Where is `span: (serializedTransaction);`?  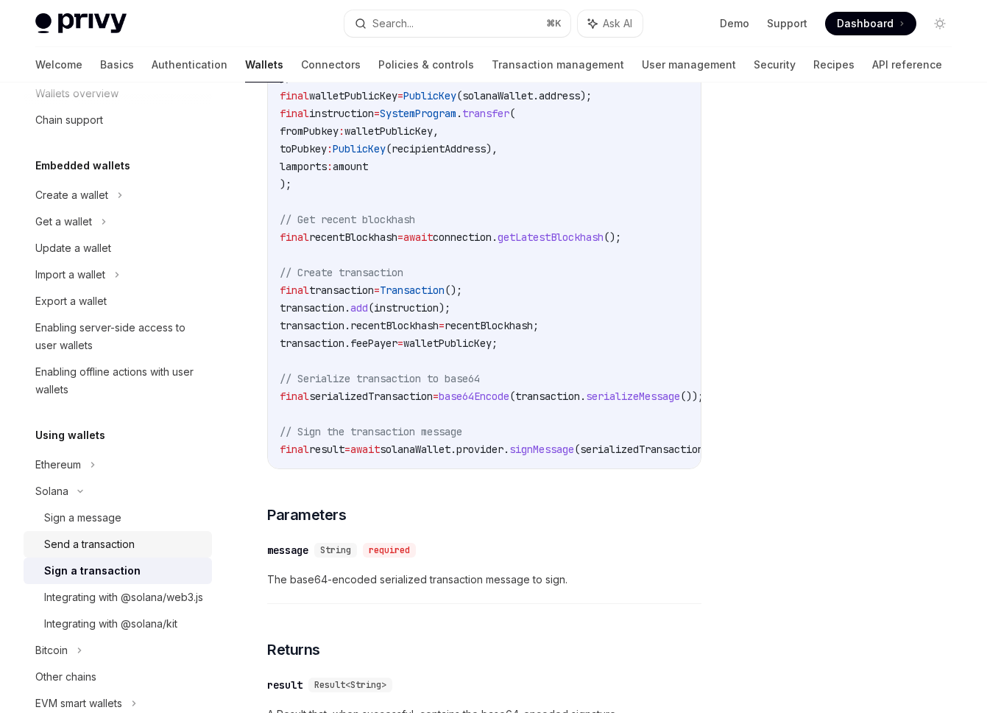
span: (serializedTransaction); is located at coordinates (645, 449).